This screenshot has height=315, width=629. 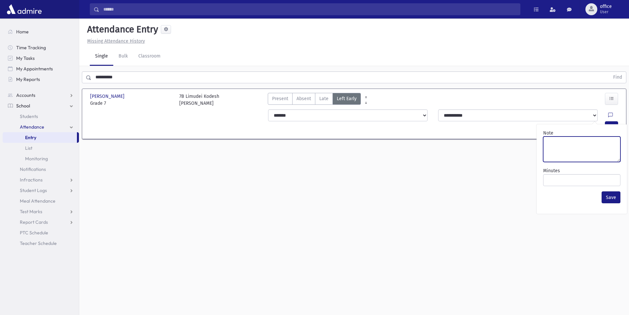 I want to click on span: Meal Attendance, so click(x=38, y=201).